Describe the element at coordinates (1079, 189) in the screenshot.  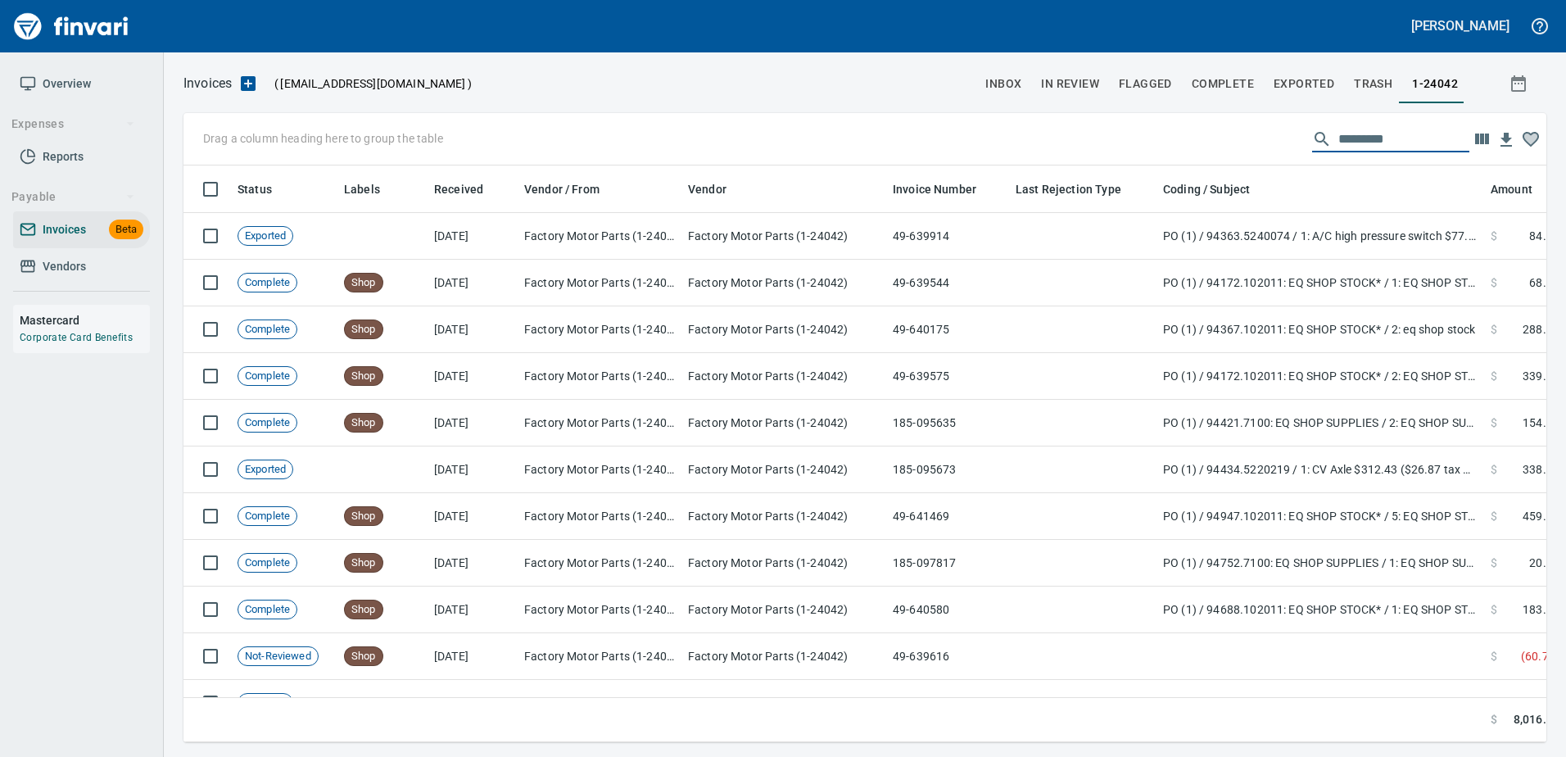
I see `span: Last Rejection Type` at that location.